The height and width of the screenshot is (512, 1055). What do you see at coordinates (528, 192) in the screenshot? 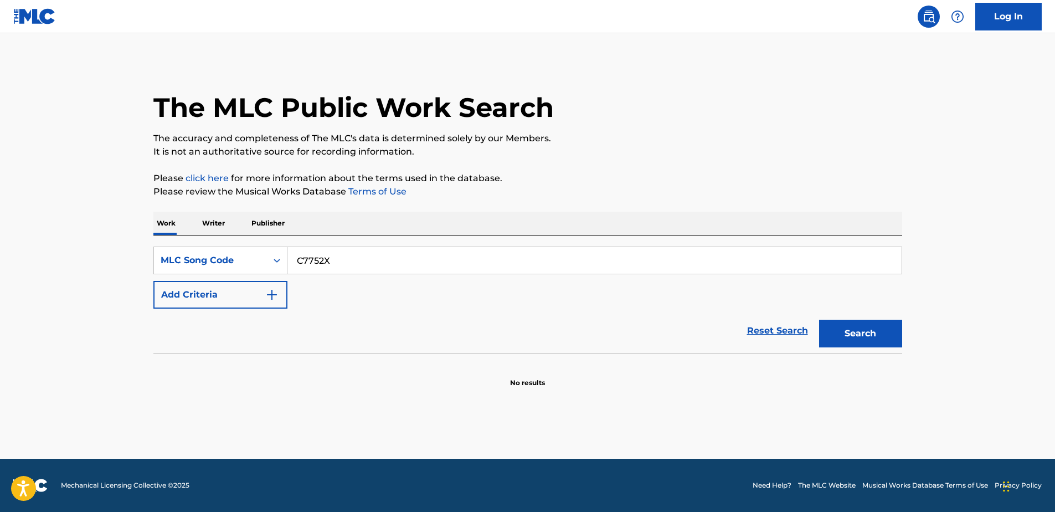
I see `p: Please review the Musical Works Database` at bounding box center [528, 192].